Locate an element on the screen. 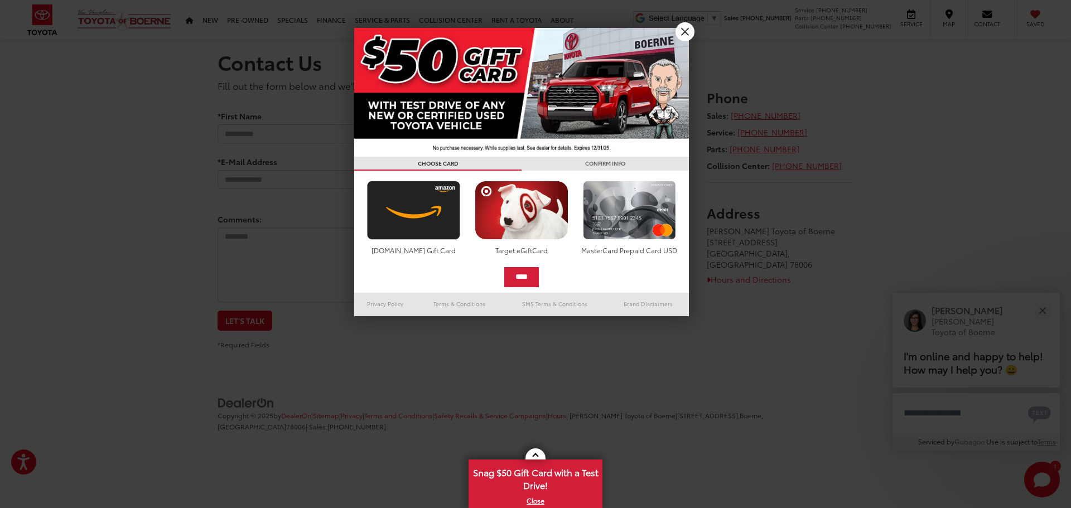  h3: CONFIRM INFO is located at coordinates (605, 163).